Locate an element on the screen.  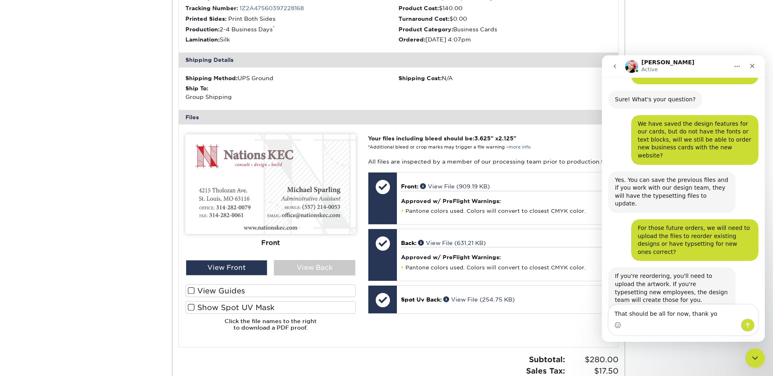
strong: Subtotal: is located at coordinates (547, 360).